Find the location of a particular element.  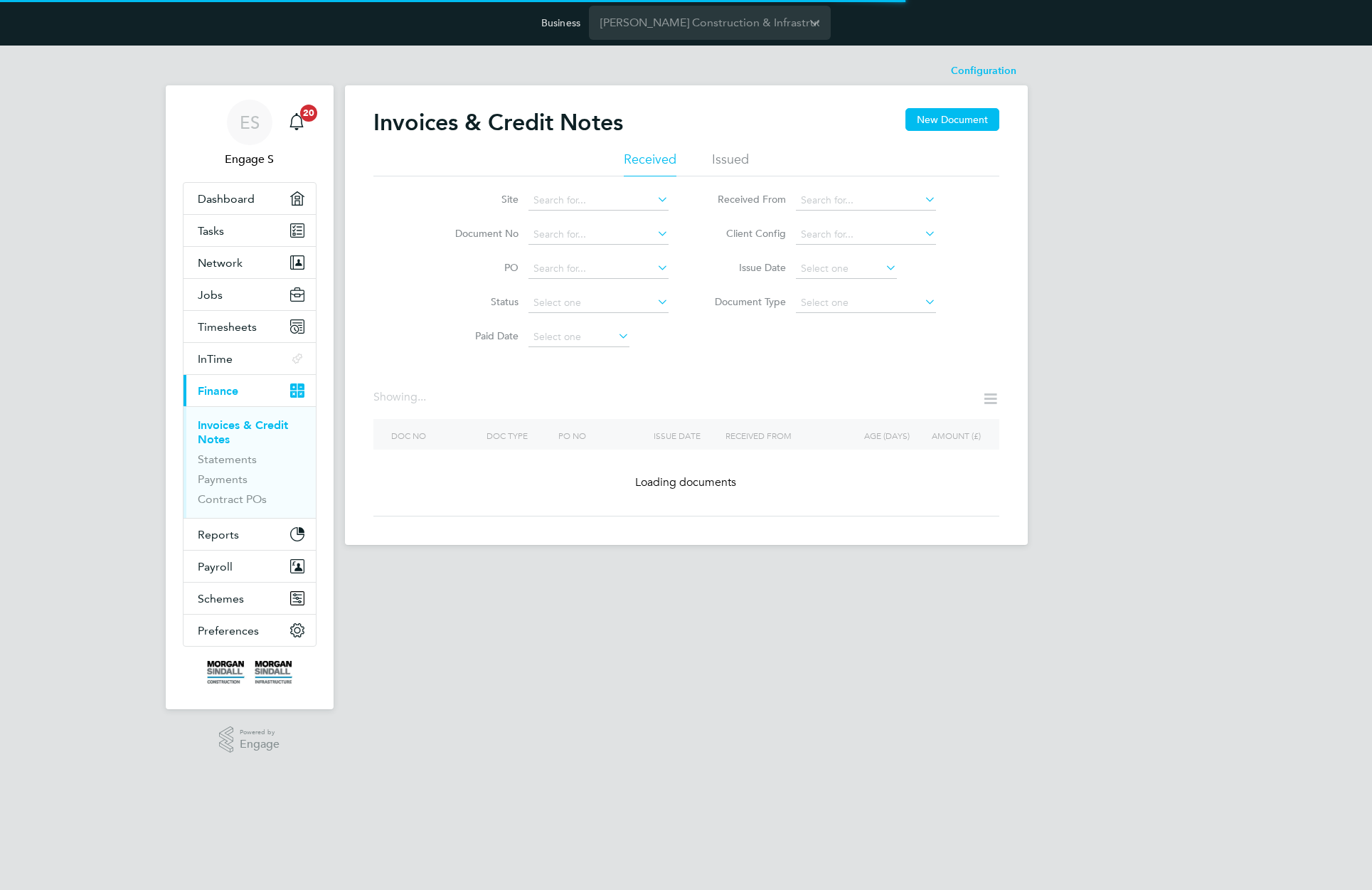

label: Received From is located at coordinates (745, 199).